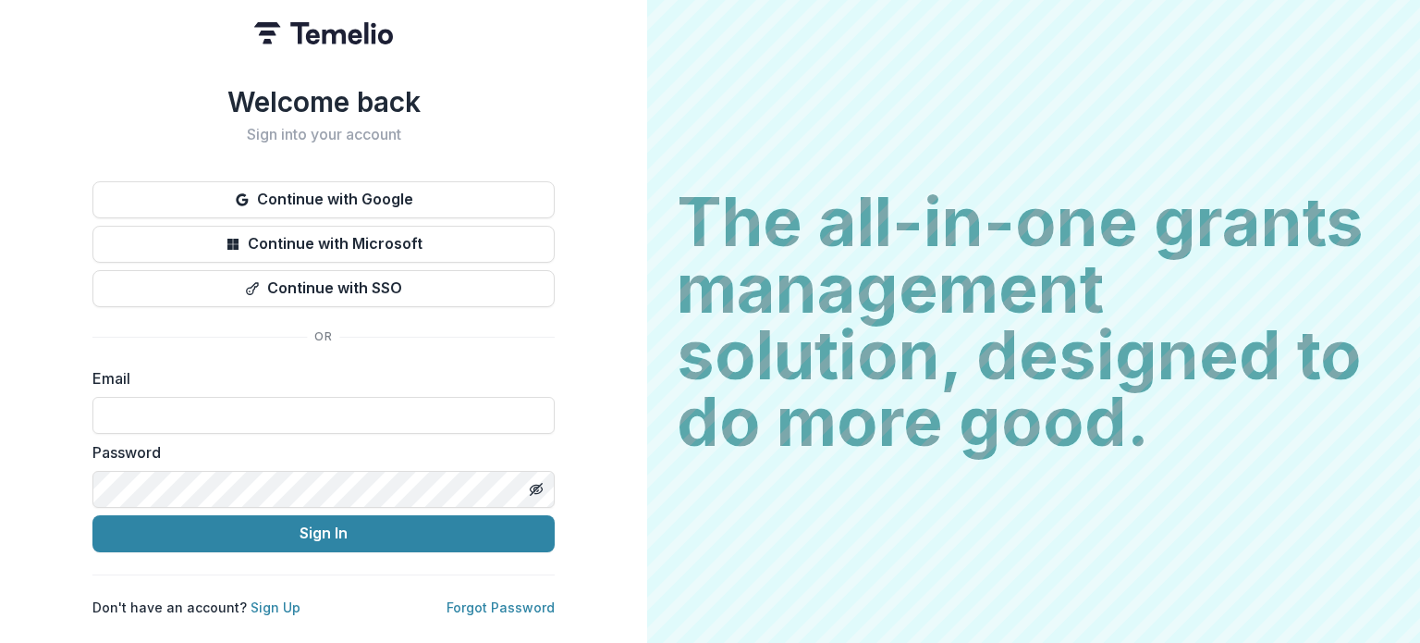 The width and height of the screenshot is (1420, 643). What do you see at coordinates (318, 378) in the screenshot?
I see `label: Email` at bounding box center [318, 378].